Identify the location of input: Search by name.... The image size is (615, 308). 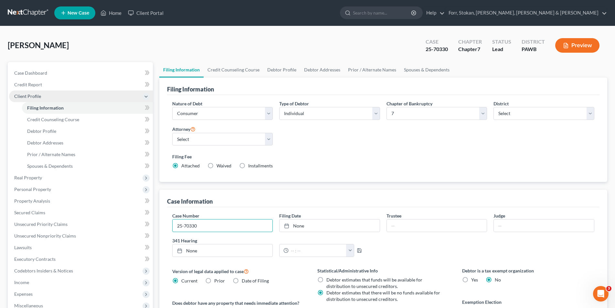
(382, 13).